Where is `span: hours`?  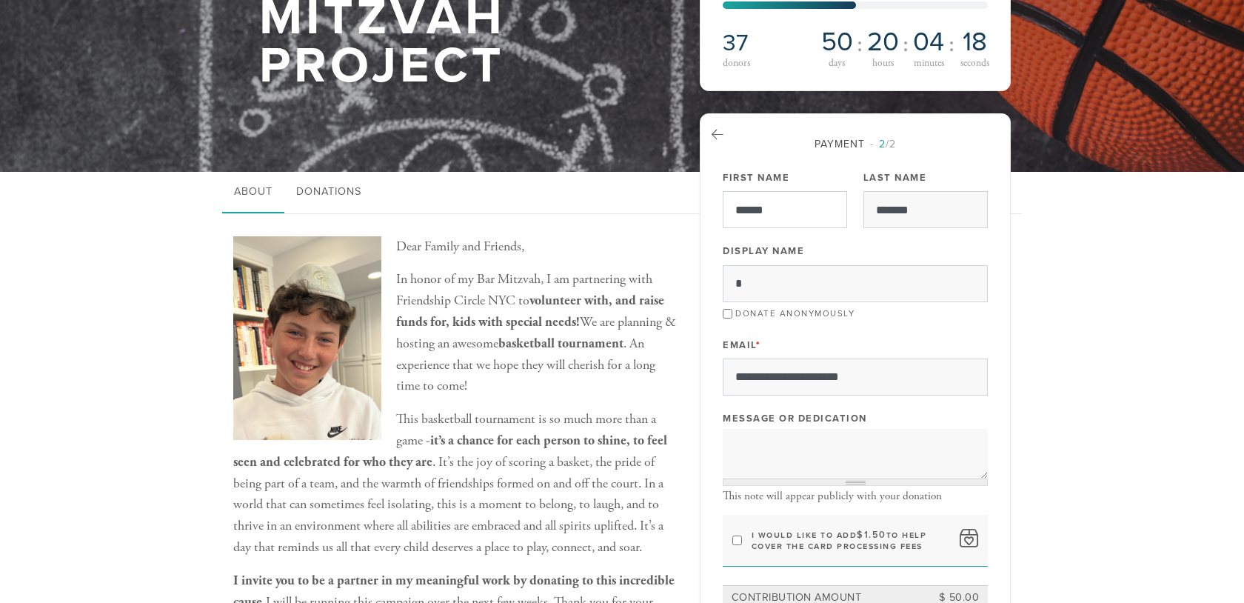 span: hours is located at coordinates (883, 64).